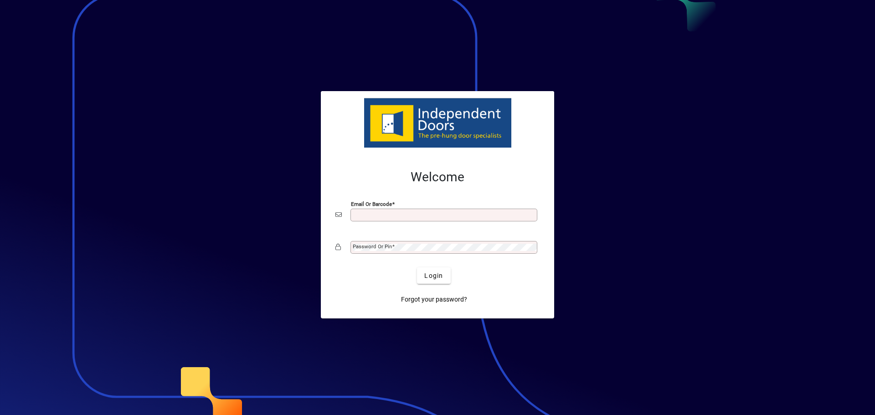 The image size is (875, 415). I want to click on span: Forgot your password?, so click(434, 299).